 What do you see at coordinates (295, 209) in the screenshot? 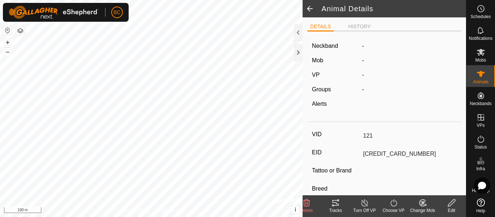
I see `span: i` at bounding box center [295, 209].